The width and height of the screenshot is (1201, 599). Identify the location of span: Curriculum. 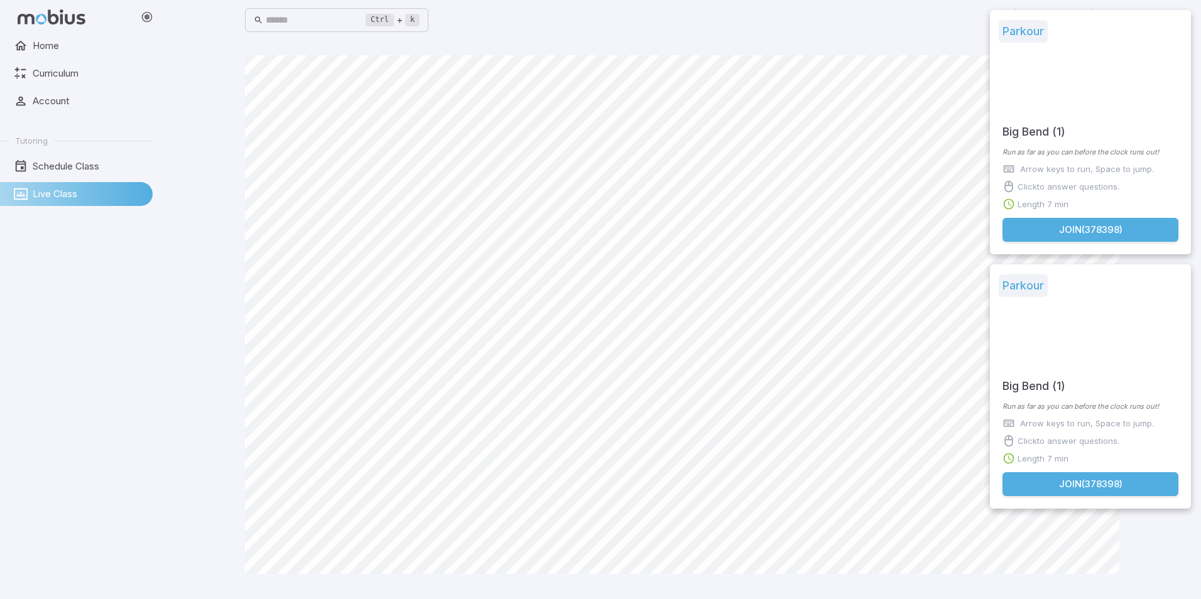
(88, 74).